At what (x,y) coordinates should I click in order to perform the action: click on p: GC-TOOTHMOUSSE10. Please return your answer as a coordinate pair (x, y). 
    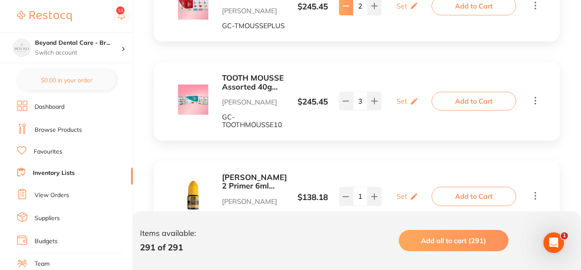
    Looking at the image, I should click on (254, 121).